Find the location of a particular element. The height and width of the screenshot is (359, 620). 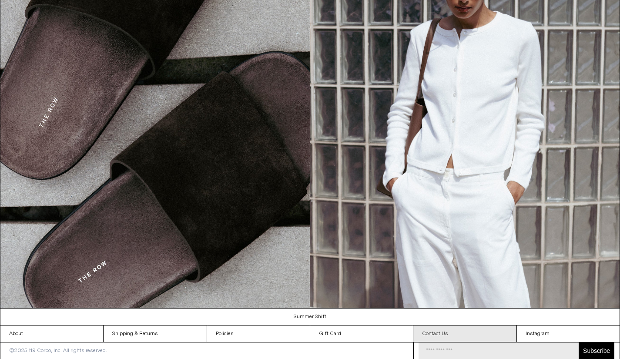

a: About is located at coordinates (52, 334).